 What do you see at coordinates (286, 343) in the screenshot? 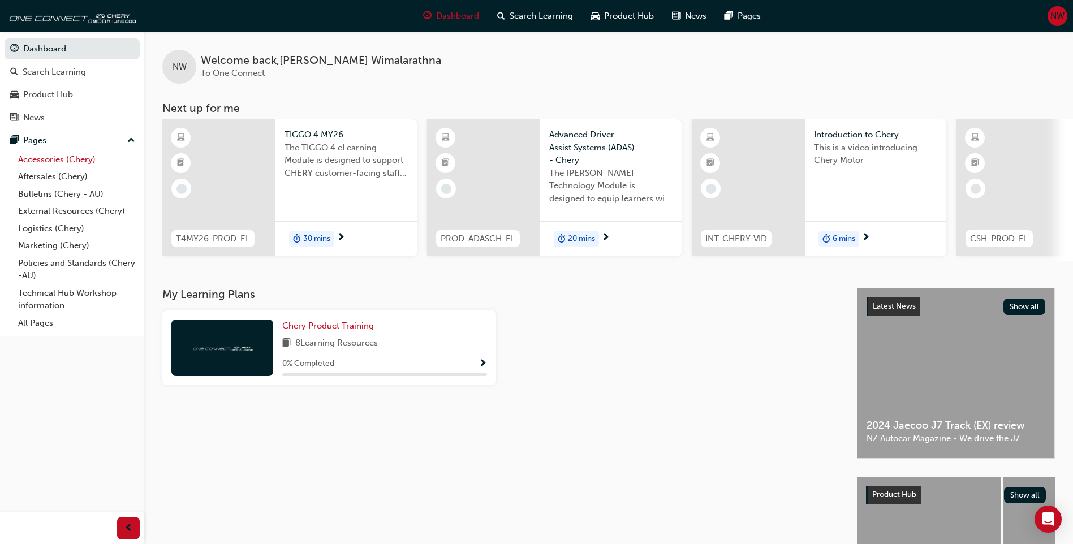
I see `span: book-icon` at bounding box center [286, 343].